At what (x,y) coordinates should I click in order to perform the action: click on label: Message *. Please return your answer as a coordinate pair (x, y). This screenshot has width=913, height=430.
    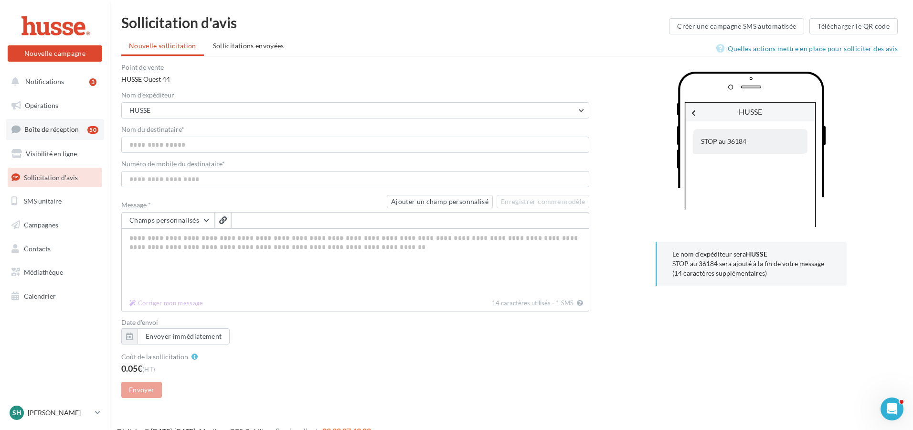
    Looking at the image, I should click on (252, 205).